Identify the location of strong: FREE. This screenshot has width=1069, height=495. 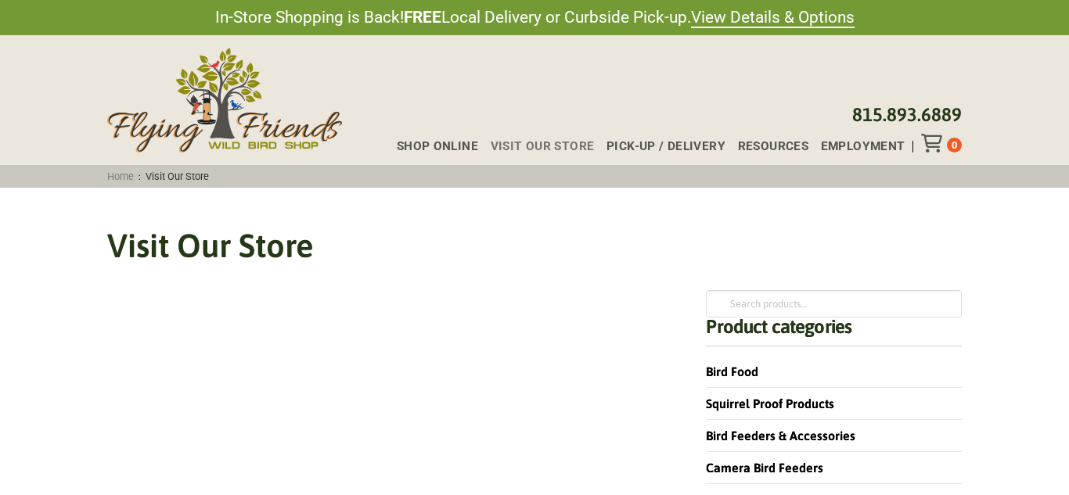
(423, 17).